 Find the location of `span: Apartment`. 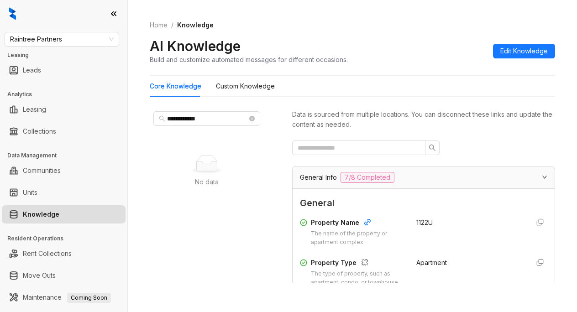

span: Apartment is located at coordinates (431, 262).